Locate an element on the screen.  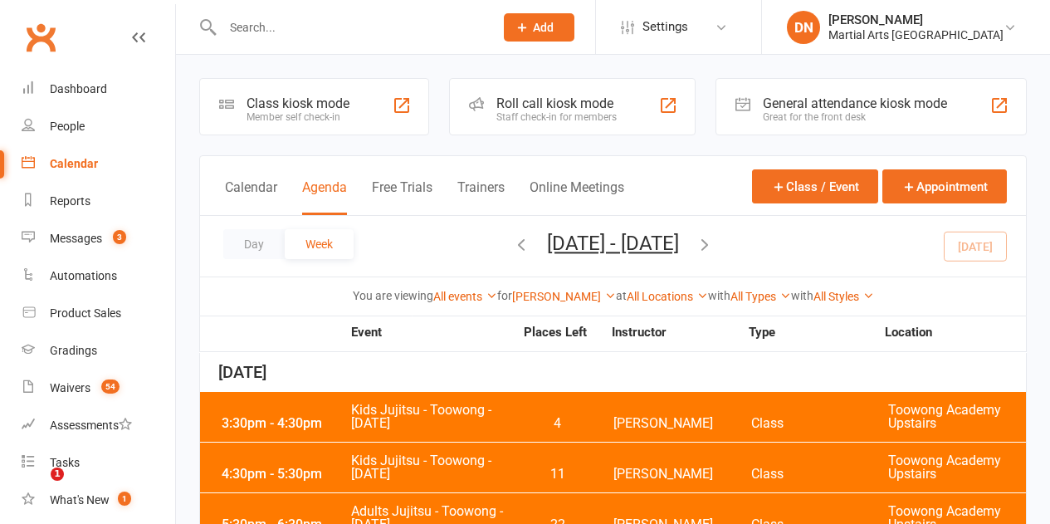
strong: Event is located at coordinates (431, 332).